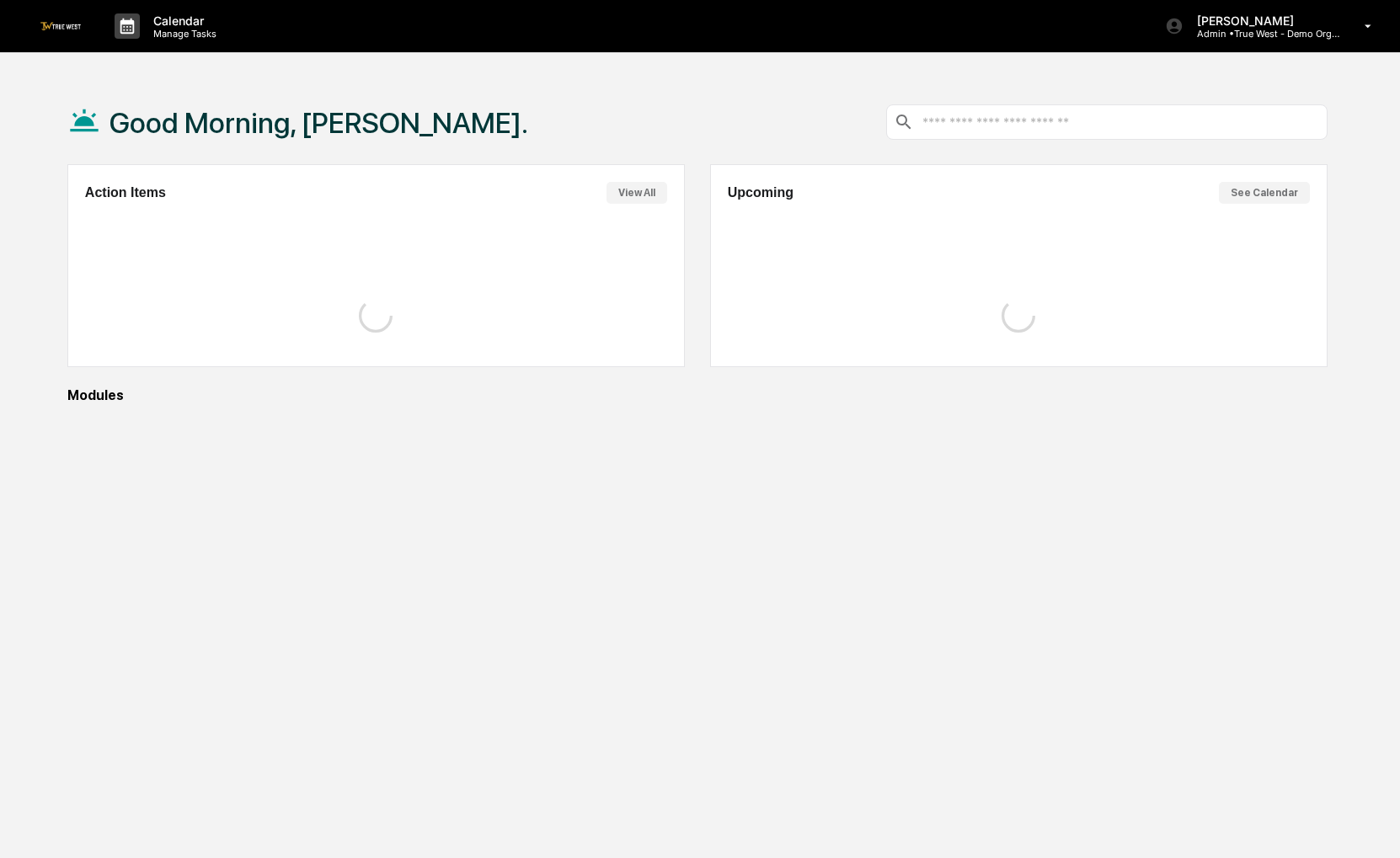 This screenshot has height=858, width=1400. What do you see at coordinates (126, 193) in the screenshot?
I see `h2: Action Items` at bounding box center [126, 193].